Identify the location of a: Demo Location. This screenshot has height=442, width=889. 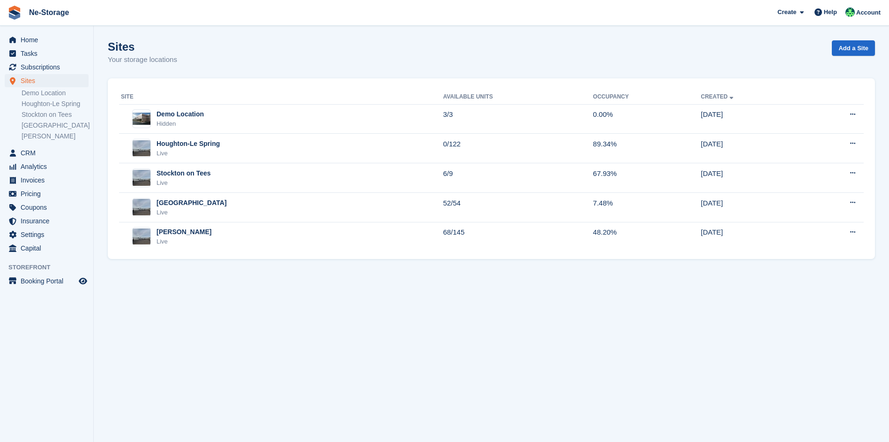
(55, 93).